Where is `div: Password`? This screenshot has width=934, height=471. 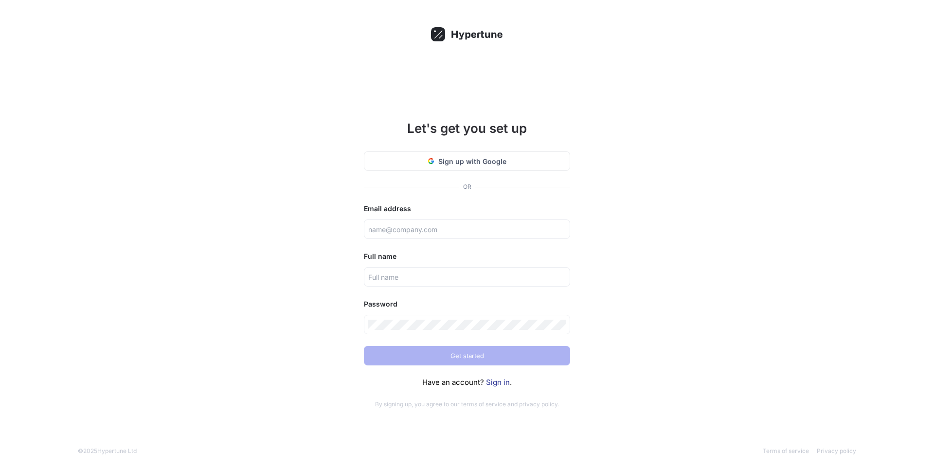 div: Password is located at coordinates (467, 304).